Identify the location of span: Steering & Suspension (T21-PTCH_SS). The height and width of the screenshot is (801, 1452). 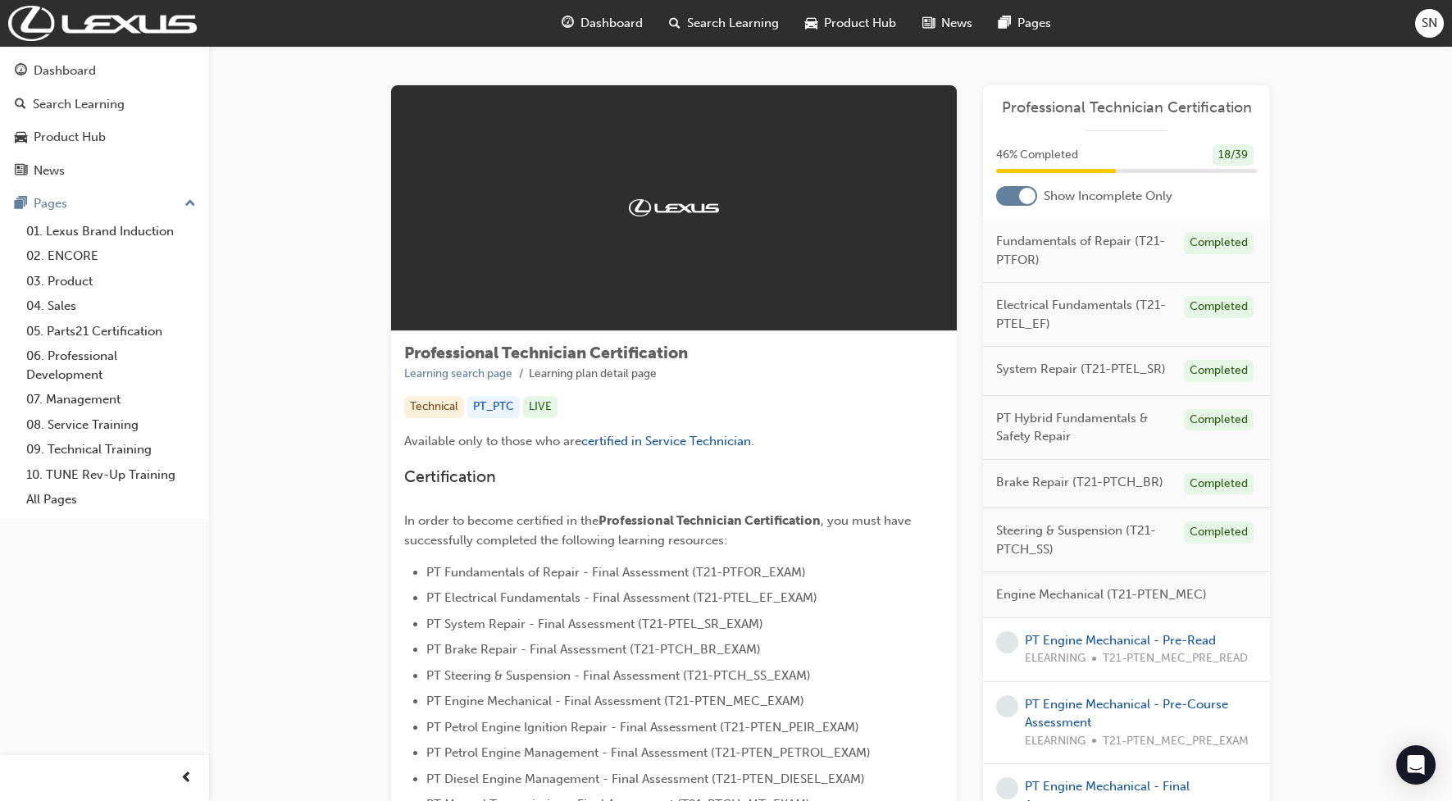
(1083, 539).